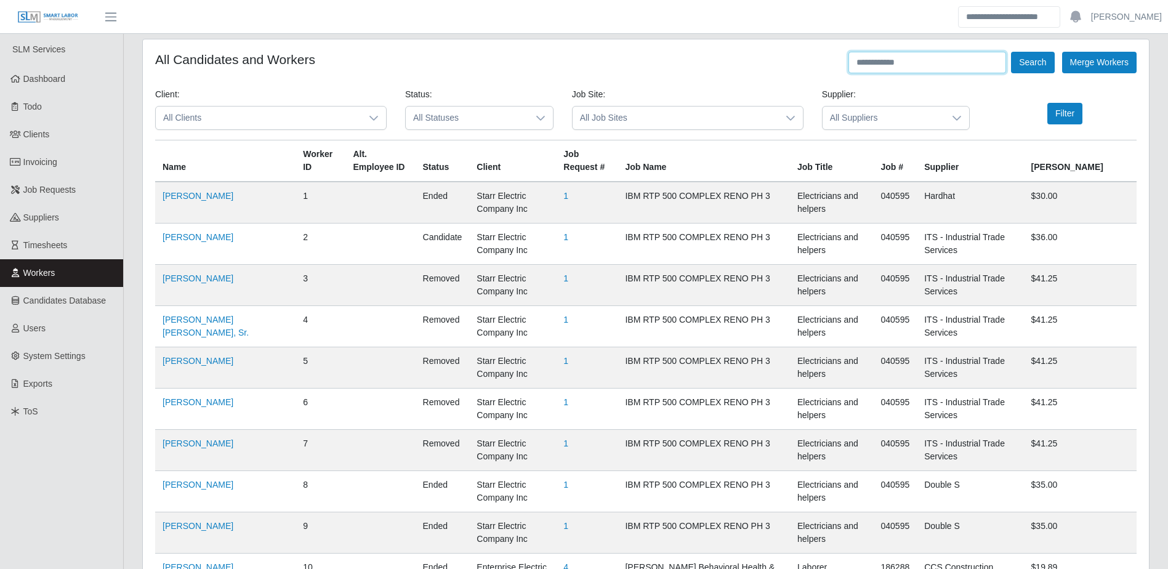 This screenshot has height=569, width=1168. Describe the element at coordinates (587, 161) in the screenshot. I see `th: Job Request #` at that location.